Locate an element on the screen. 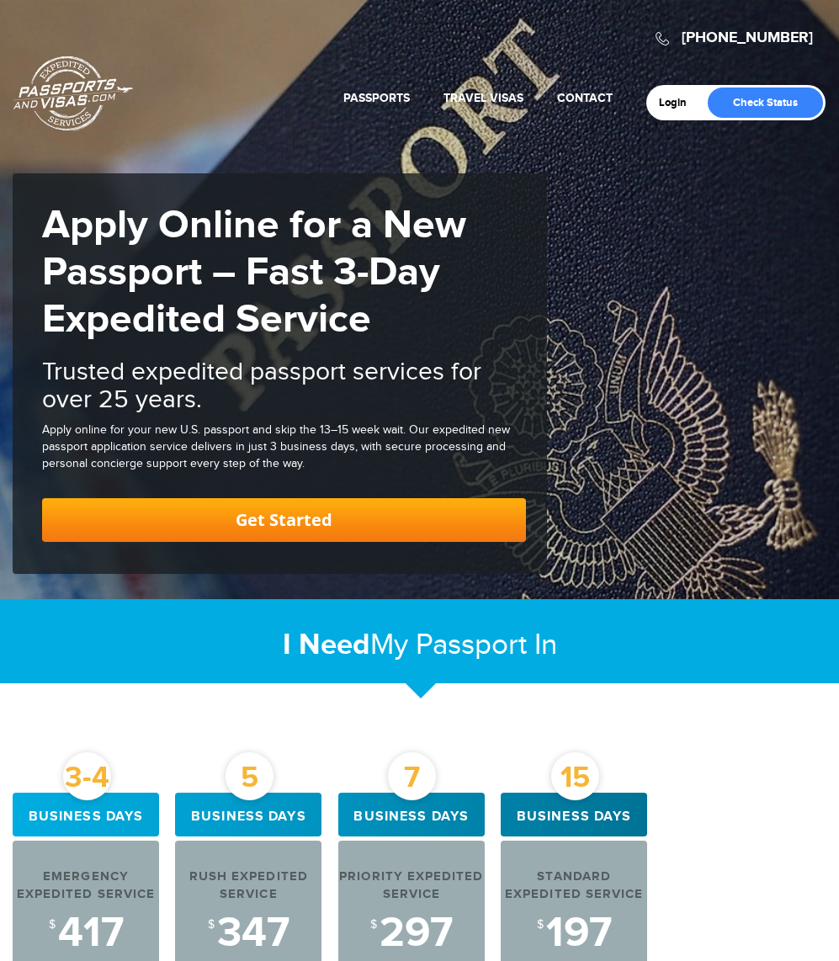 This screenshot has width=839, height=961. a: Get Started is located at coordinates (284, 520).